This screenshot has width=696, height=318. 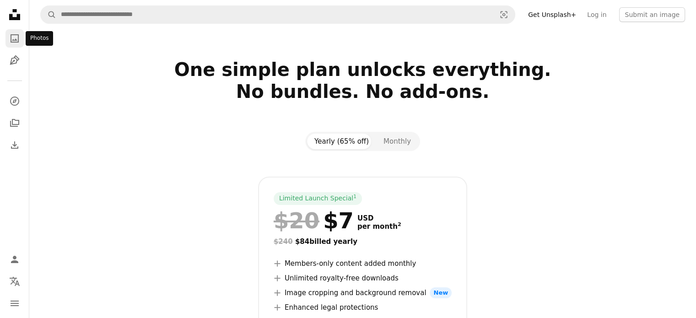 What do you see at coordinates (15, 101) in the screenshot?
I see `a: Explore` at bounding box center [15, 101].